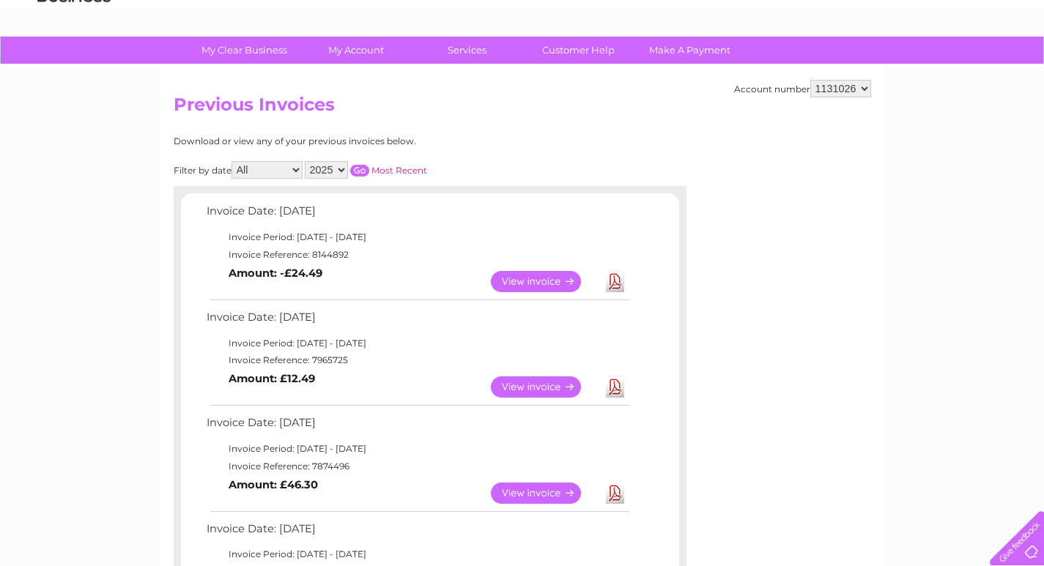  Describe the element at coordinates (802, 89) in the screenshot. I see `div: Account number` at that location.